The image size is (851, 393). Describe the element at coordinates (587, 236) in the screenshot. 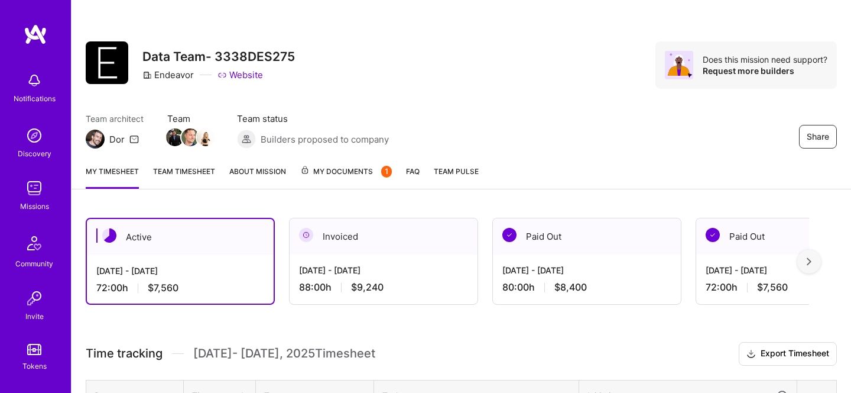

I see `div: Paid Out` at that location.